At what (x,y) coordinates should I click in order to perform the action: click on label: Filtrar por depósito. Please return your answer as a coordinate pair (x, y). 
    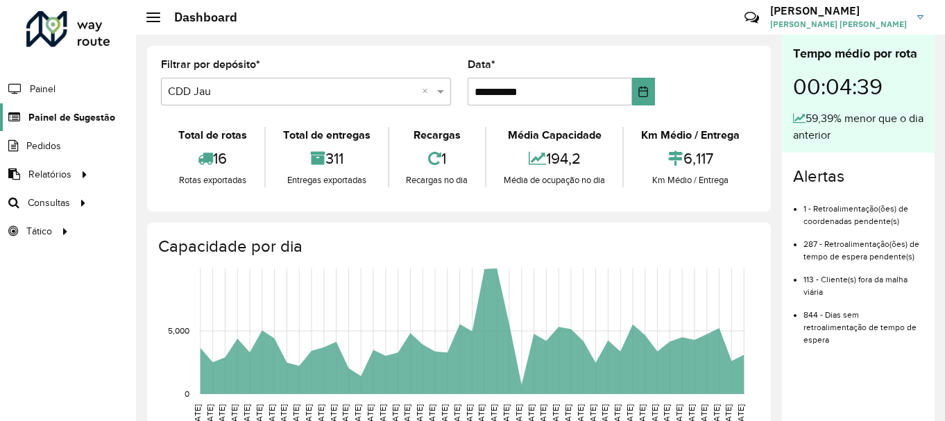
    Looking at the image, I should click on (210, 65).